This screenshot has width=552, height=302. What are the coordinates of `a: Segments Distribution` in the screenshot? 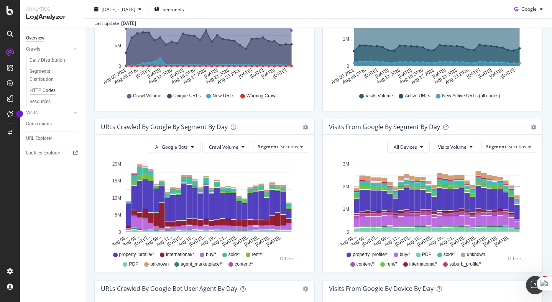 It's located at (54, 76).